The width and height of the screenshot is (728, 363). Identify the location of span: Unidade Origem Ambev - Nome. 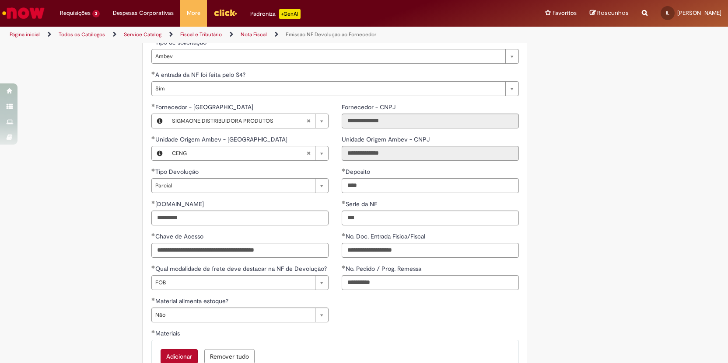
(222, 139).